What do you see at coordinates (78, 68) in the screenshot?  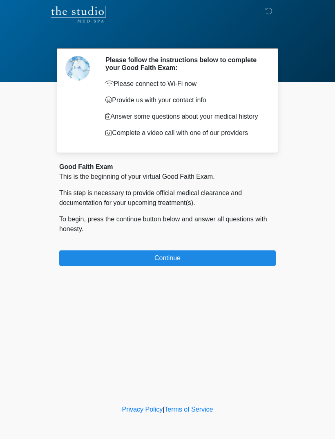 I see `img: Agent Avatar` at bounding box center [78, 68].